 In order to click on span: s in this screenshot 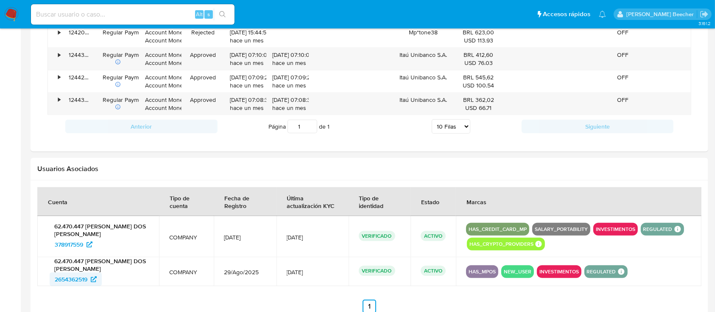, I will do `click(209, 14)`.